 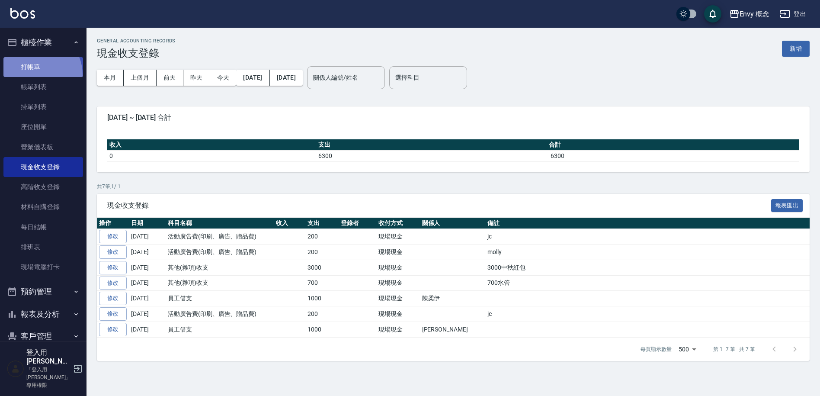 I want to click on th: 登錄者, so click(x=357, y=223).